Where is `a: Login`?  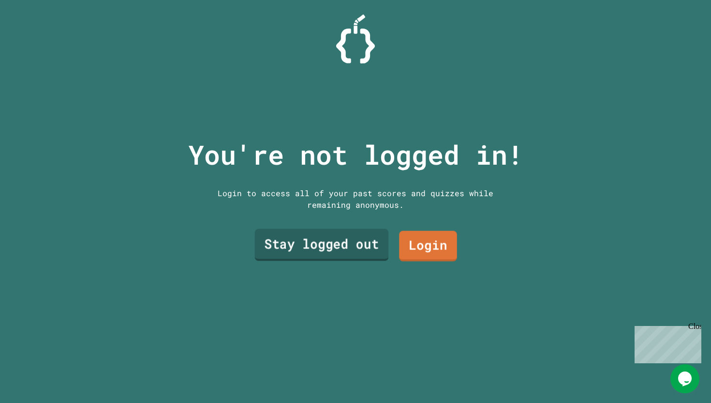
a: Login is located at coordinates (428, 245).